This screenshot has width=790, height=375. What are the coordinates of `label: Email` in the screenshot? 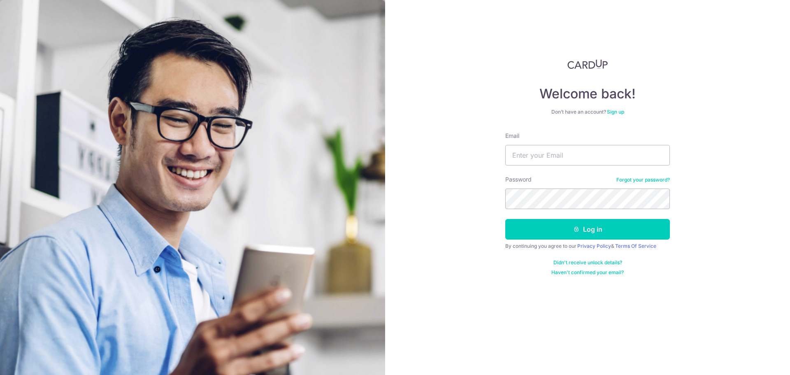 It's located at (512, 136).